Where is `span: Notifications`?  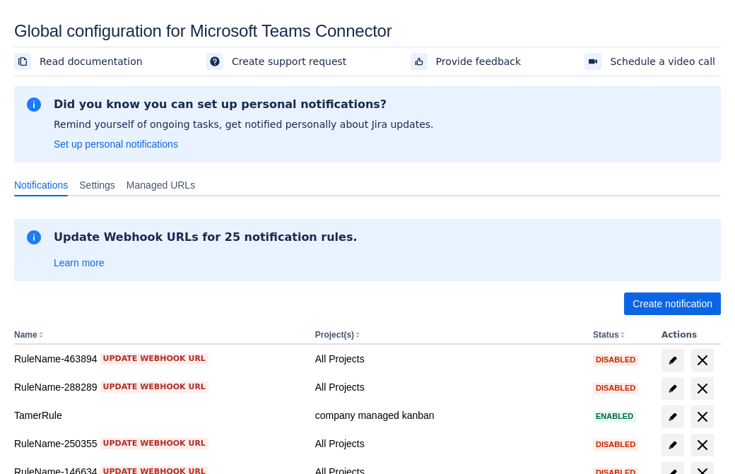
span: Notifications is located at coordinates (41, 185).